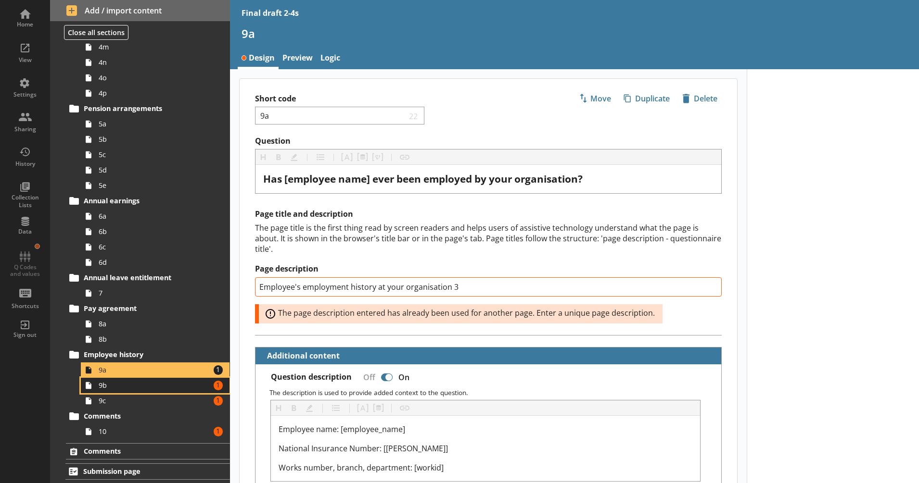 The height and width of the screenshot is (483, 919). I want to click on span: 9b, so click(152, 385).